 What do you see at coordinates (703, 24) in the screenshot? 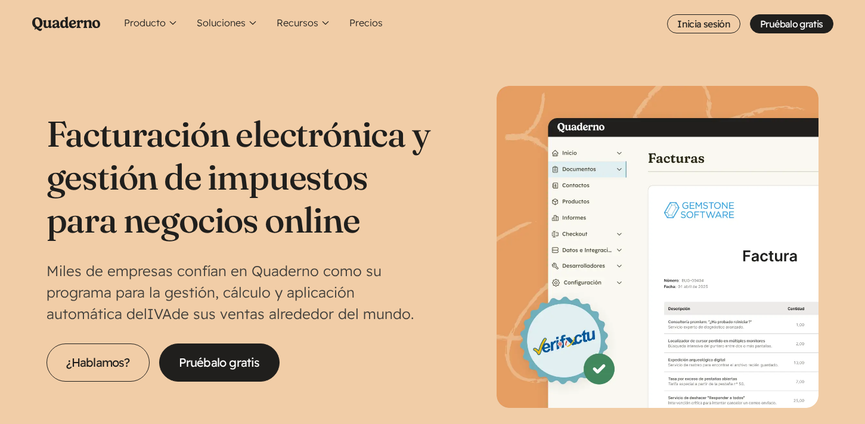
I see `a: Inicia sesión` at bounding box center [703, 24].